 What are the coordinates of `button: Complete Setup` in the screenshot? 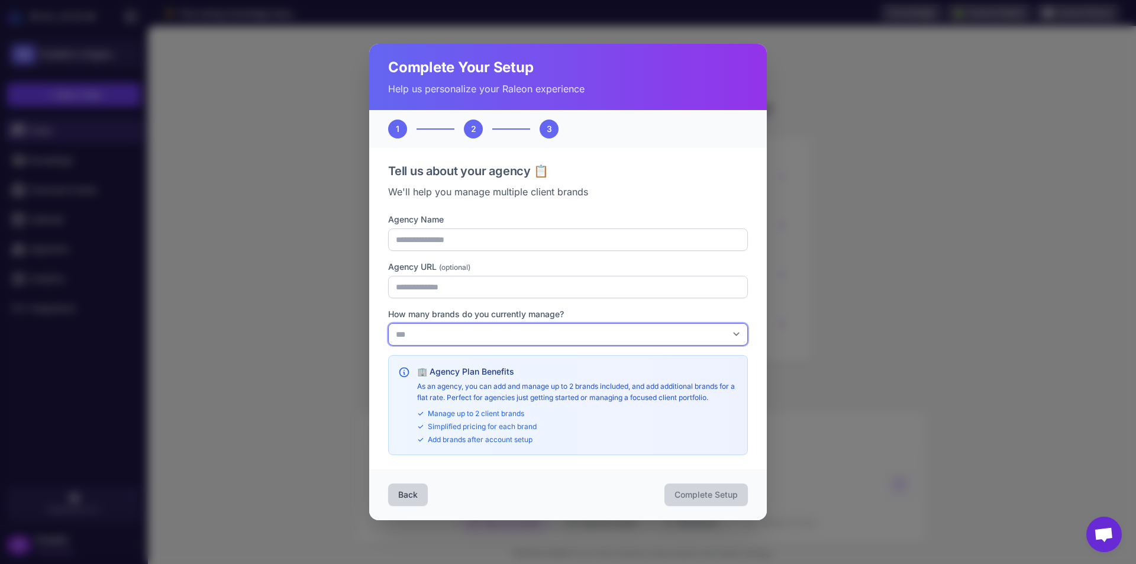 It's located at (706, 495).